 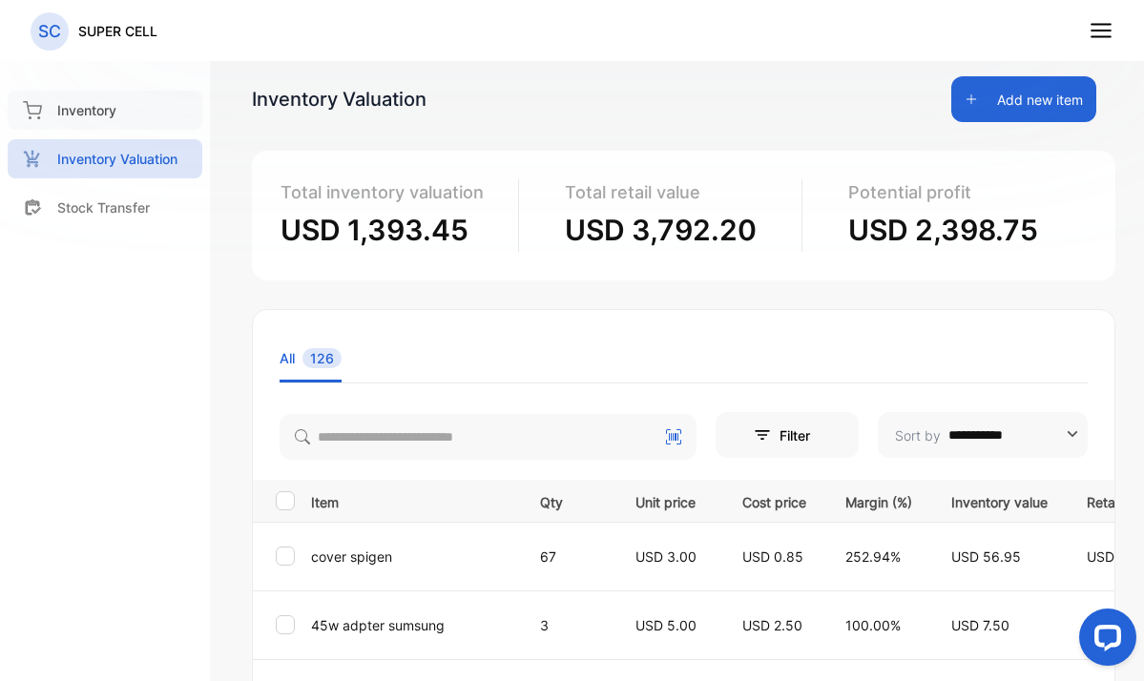 What do you see at coordinates (980, 625) in the screenshot?
I see `span: USD 7.50` at bounding box center [980, 625].